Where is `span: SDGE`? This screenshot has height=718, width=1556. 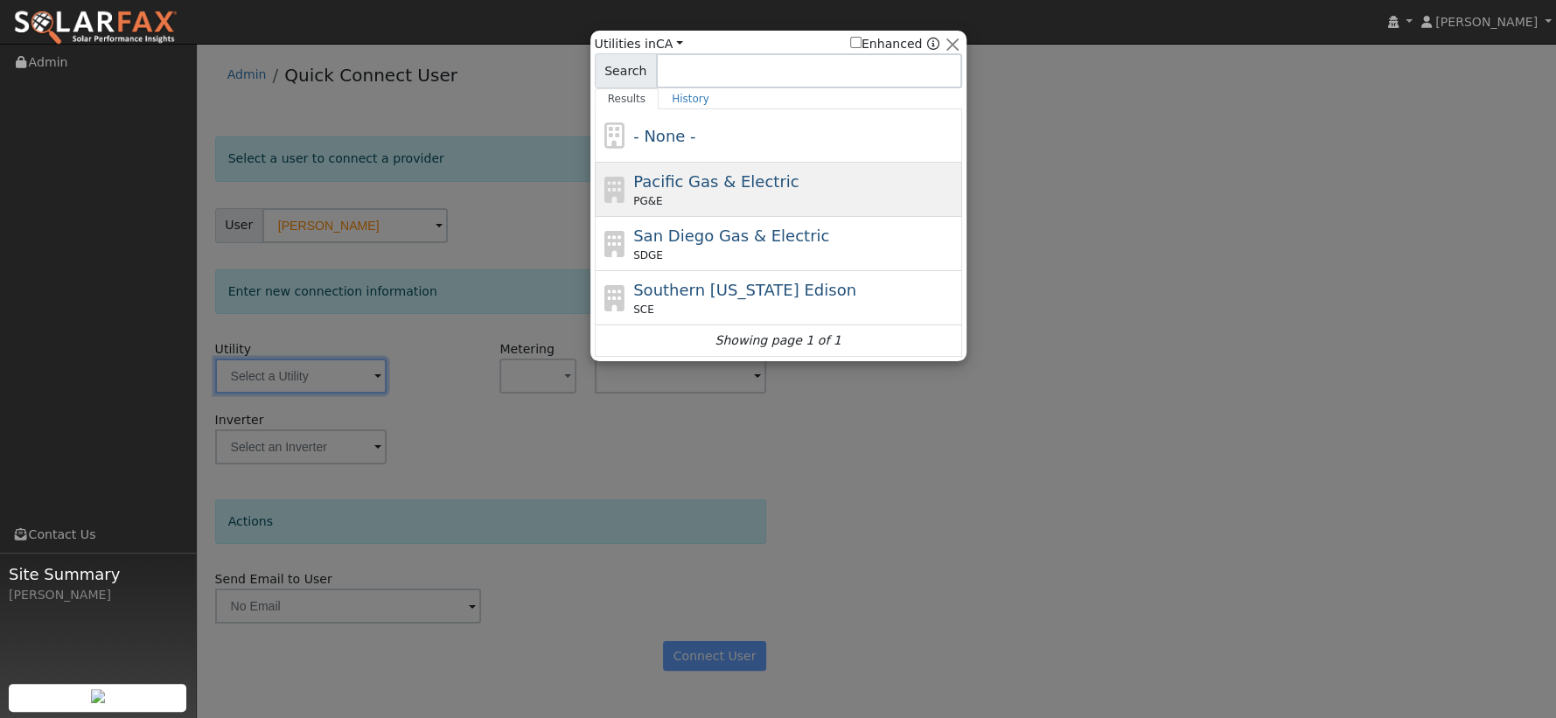 span: SDGE is located at coordinates (648, 255).